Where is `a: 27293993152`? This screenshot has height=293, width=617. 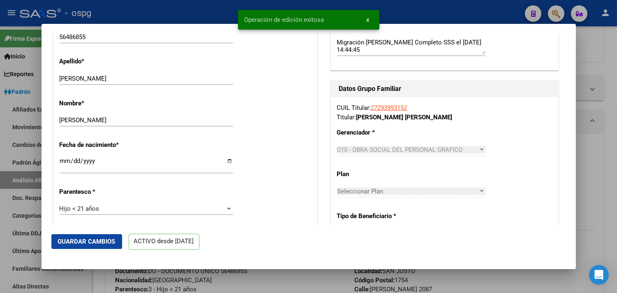
a: 27293993152 is located at coordinates (389, 108).